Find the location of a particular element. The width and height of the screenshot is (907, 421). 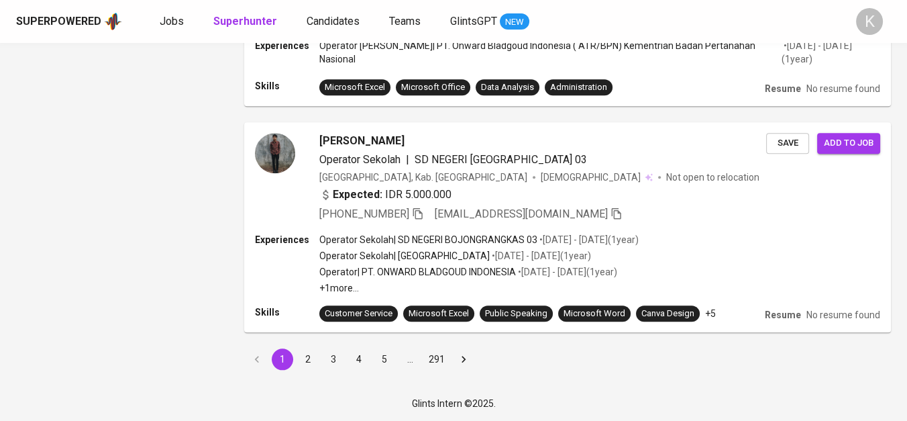

p: Not open to relocation is located at coordinates (713, 177).